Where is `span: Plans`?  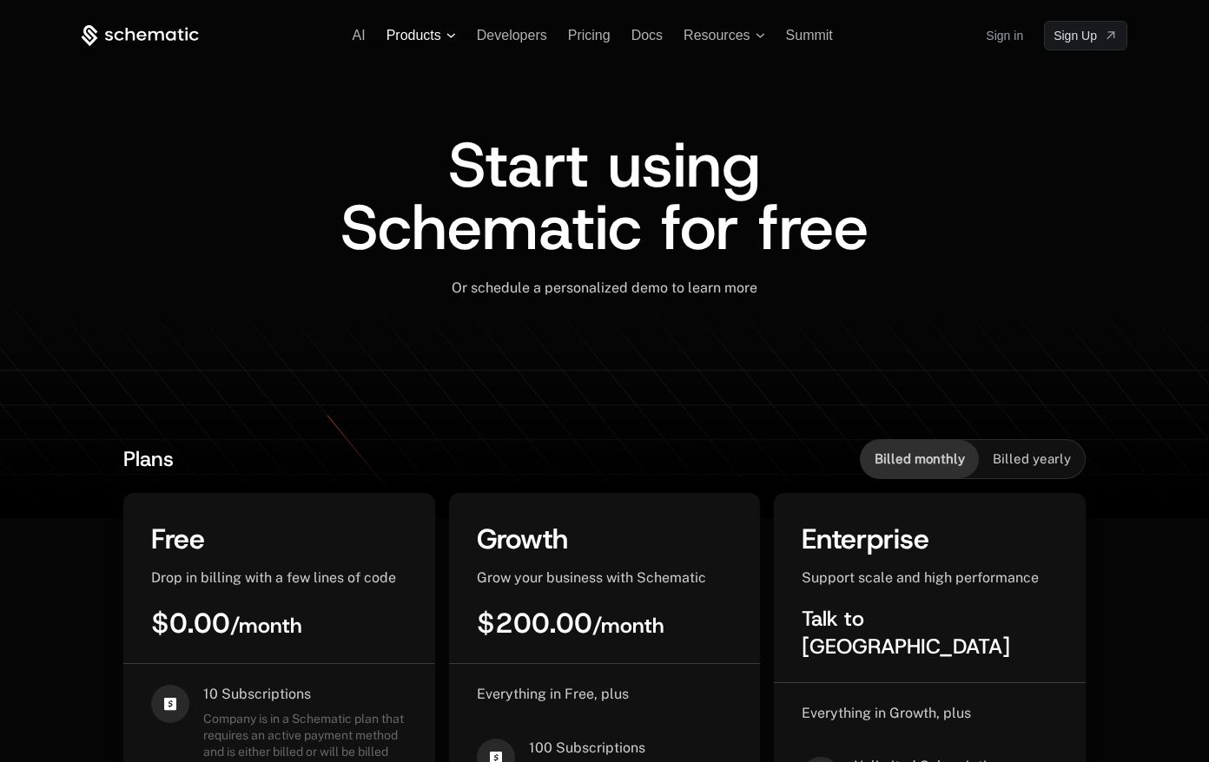
span: Plans is located at coordinates (148, 459).